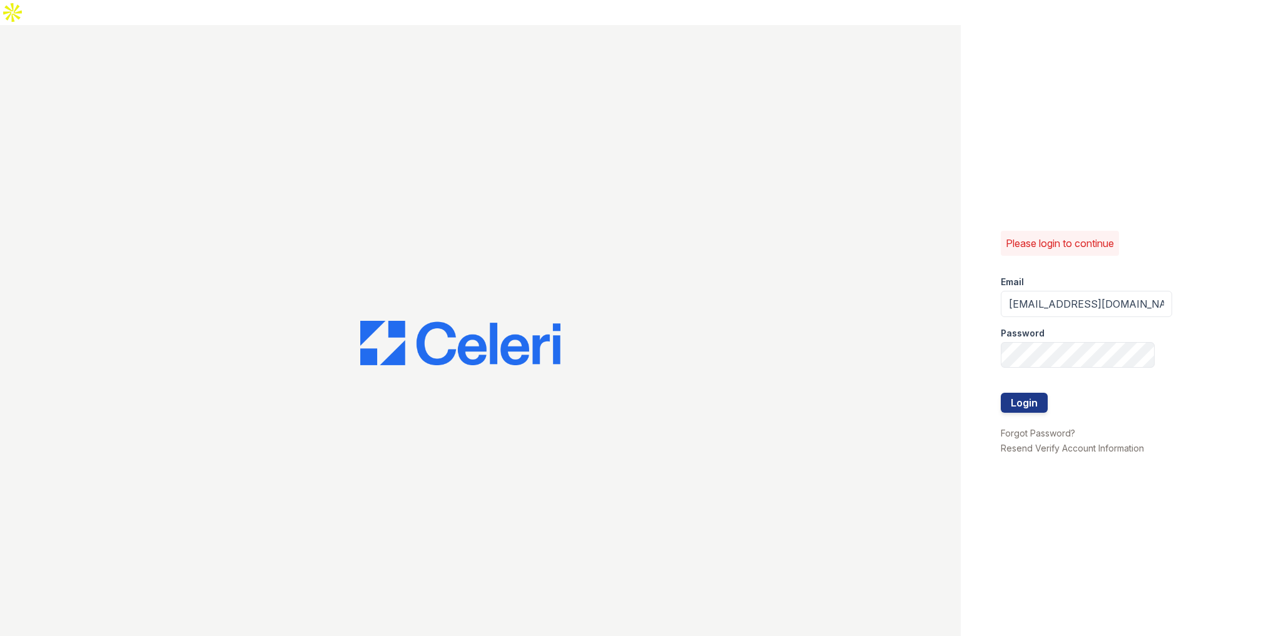  What do you see at coordinates (460, 343) in the screenshot?
I see `img: CE_Logo_Blue-a8612792a0a2168367f1c8372b55b34899dd931a85d93a1a3d3e32e68fde9ad4.png` at bounding box center [460, 343].